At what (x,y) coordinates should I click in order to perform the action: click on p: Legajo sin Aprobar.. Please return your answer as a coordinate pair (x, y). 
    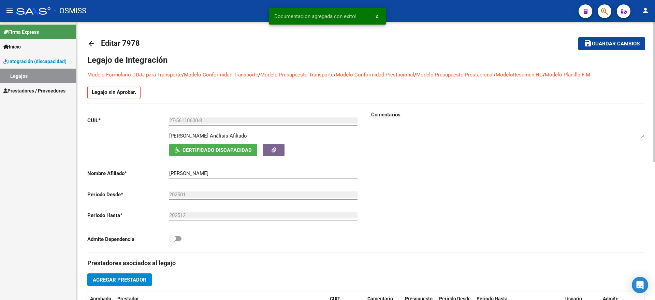
    Looking at the image, I should click on (114, 92).